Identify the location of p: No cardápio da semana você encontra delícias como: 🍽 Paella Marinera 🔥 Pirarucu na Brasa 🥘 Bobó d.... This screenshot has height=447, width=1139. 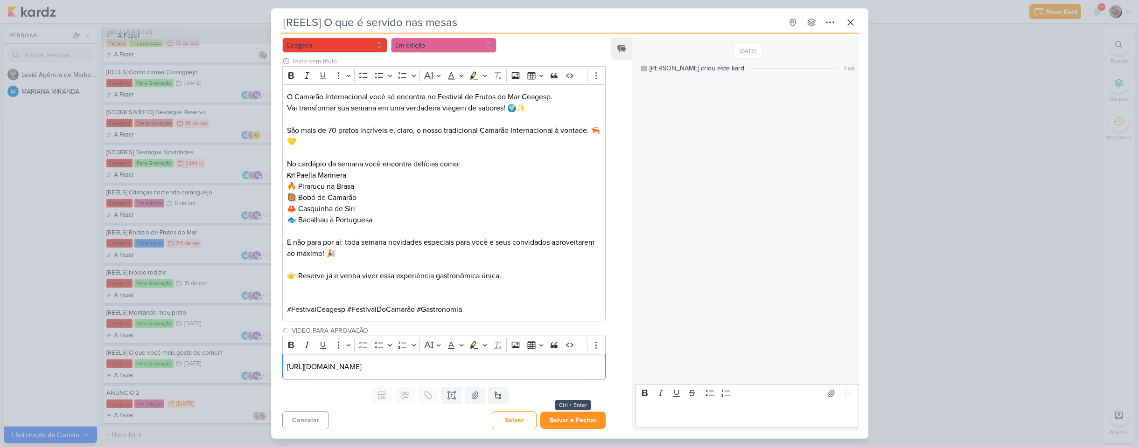
(444, 192).